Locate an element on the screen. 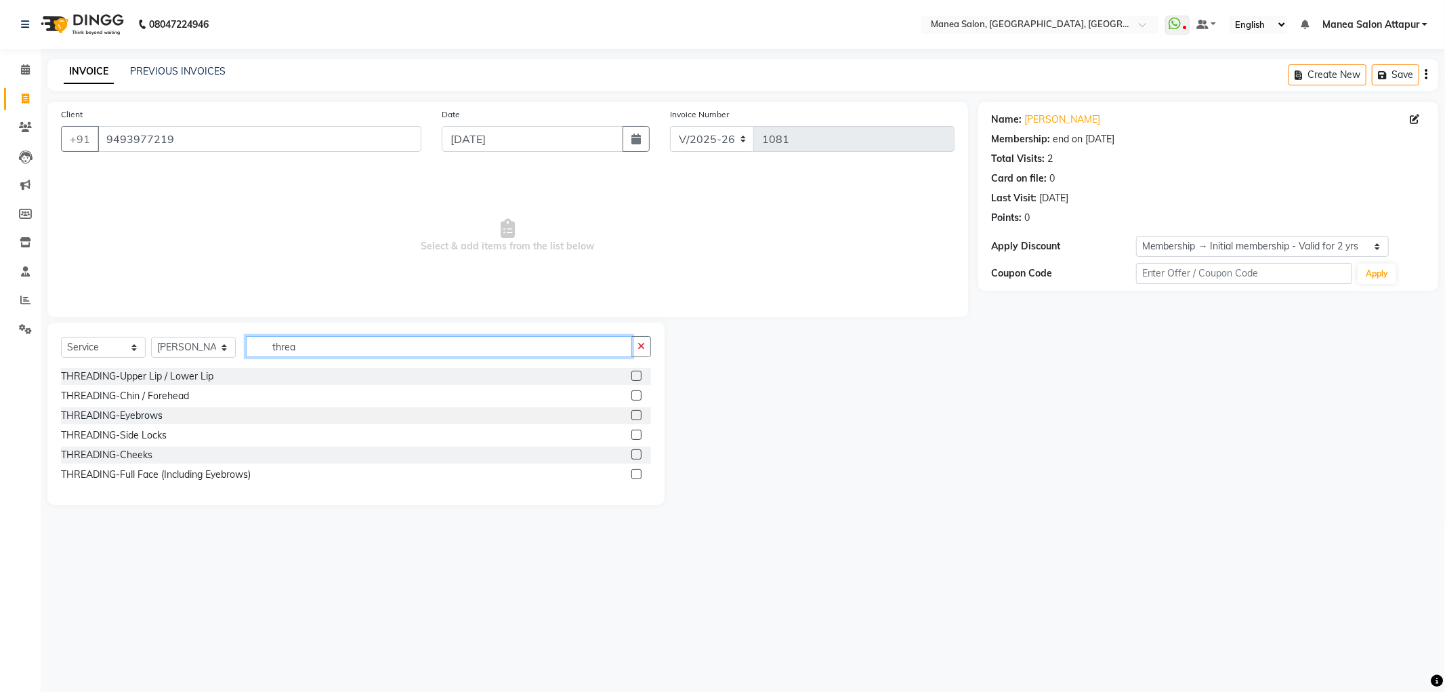 This screenshot has width=1445, height=692. span: Manea Salon Attapur is located at coordinates (1371, 24).